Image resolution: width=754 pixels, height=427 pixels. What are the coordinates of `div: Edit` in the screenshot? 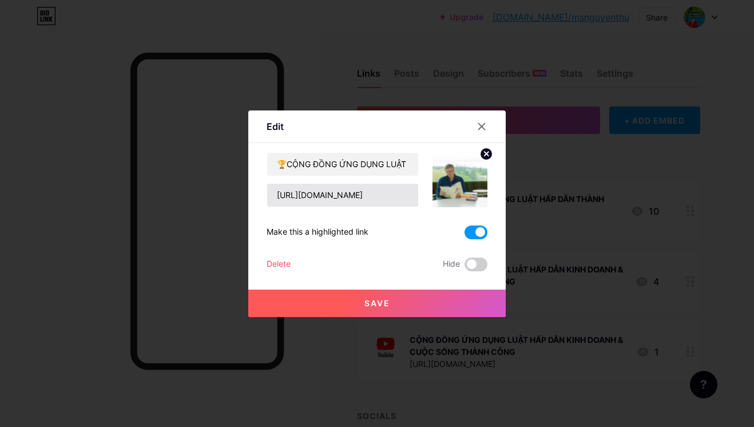 It's located at (275, 126).